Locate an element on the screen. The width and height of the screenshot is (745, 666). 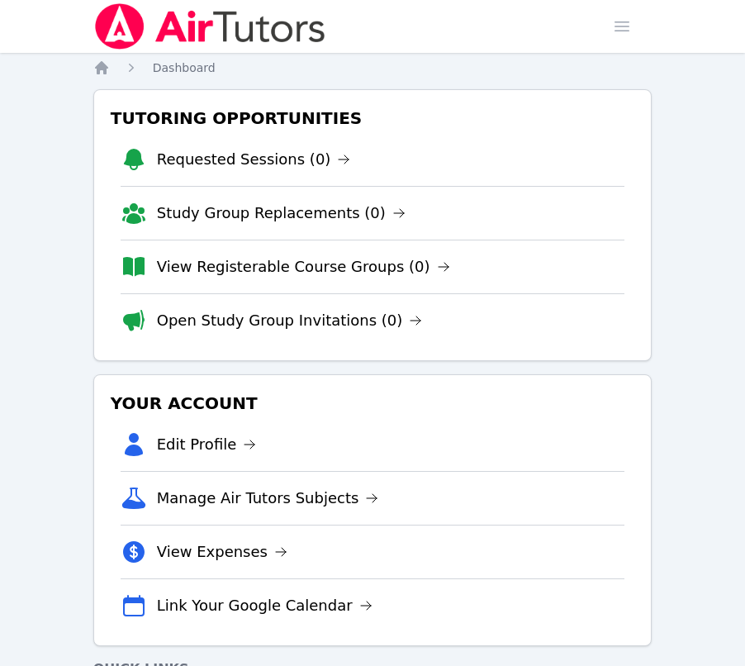
a: Link Your Google Calendar is located at coordinates (264, 605).